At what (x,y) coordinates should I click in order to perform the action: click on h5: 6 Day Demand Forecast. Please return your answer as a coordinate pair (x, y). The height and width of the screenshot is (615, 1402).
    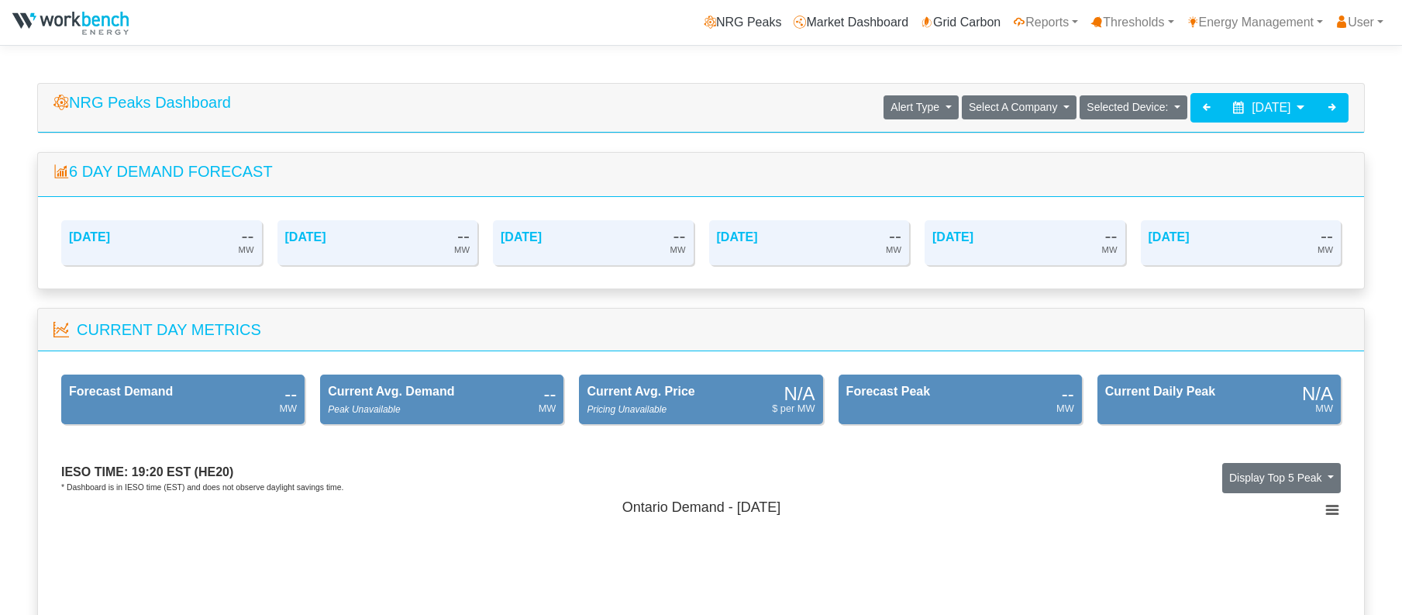
    Looking at the image, I should click on (701, 171).